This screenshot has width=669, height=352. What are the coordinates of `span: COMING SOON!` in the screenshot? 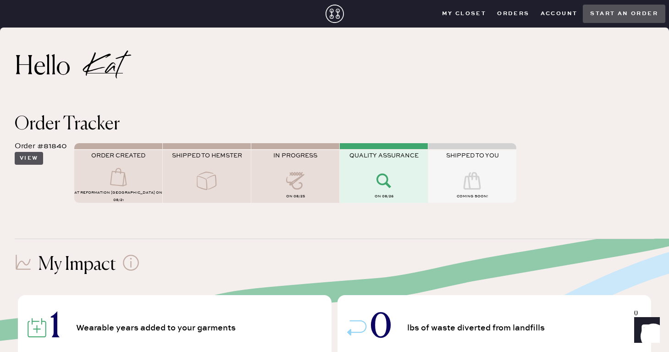 It's located at (473, 196).